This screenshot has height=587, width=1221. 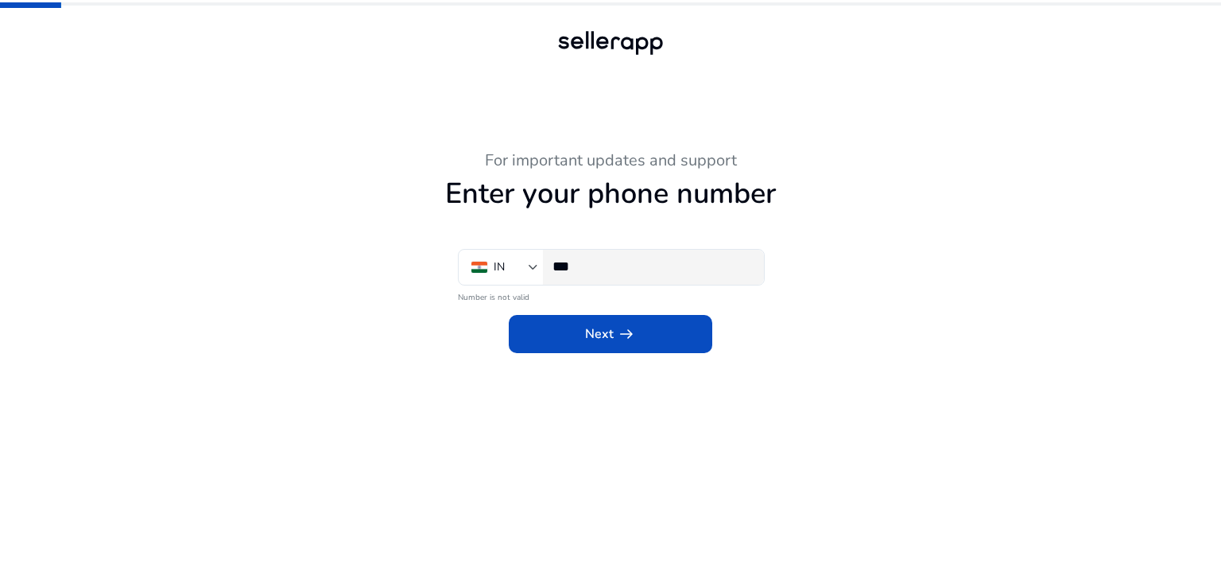 What do you see at coordinates (611, 334) in the screenshot?
I see `button: Nextarrow_right_alt` at bounding box center [611, 334].